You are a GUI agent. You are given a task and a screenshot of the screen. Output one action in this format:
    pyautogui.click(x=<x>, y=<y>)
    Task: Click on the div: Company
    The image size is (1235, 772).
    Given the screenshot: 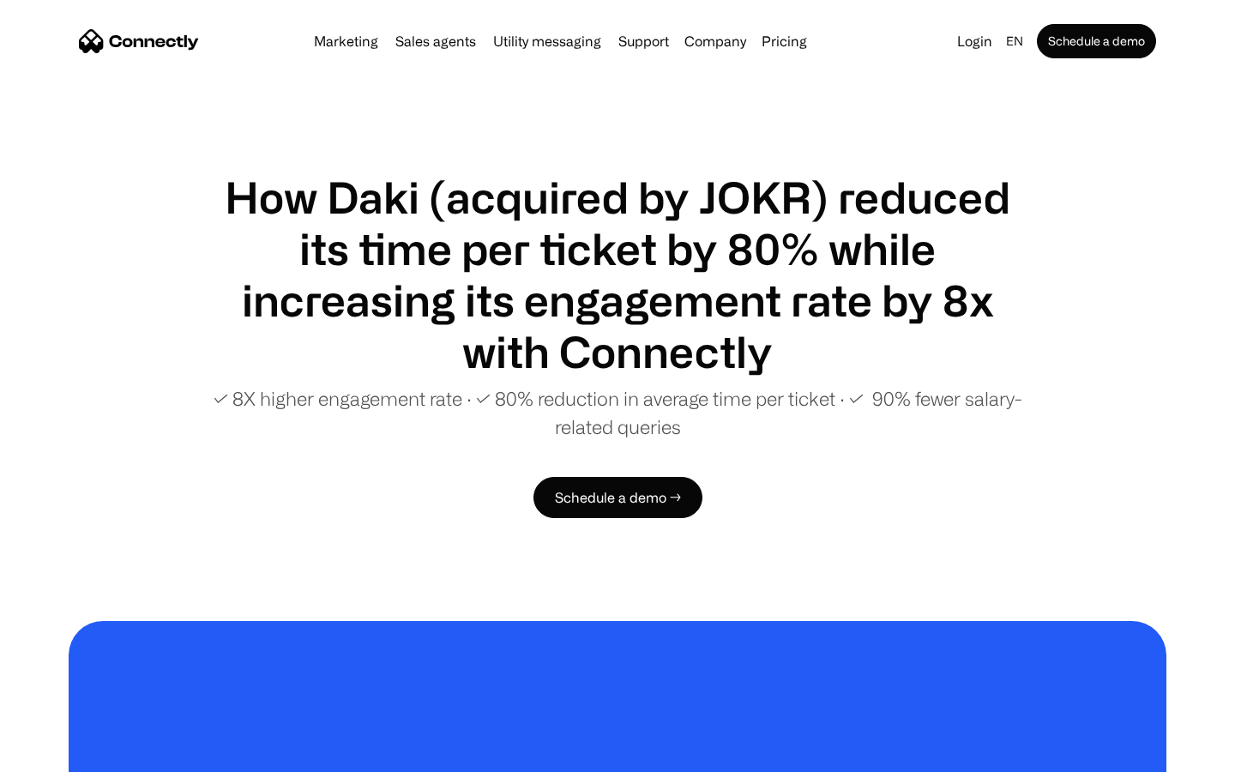 What is the action you would take?
    pyautogui.click(x=715, y=41)
    